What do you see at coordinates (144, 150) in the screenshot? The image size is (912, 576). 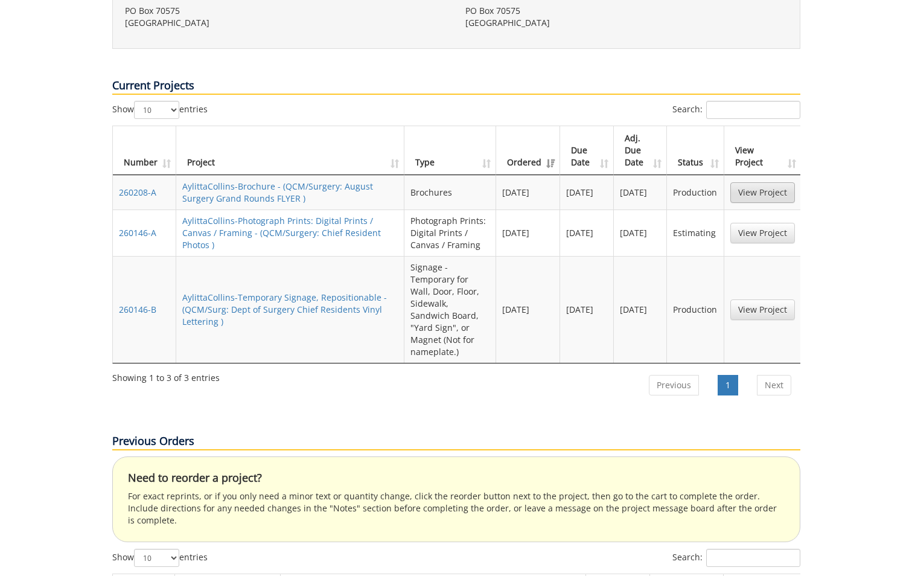 I see `th: Number: activate to sort column ascending` at bounding box center [144, 150].